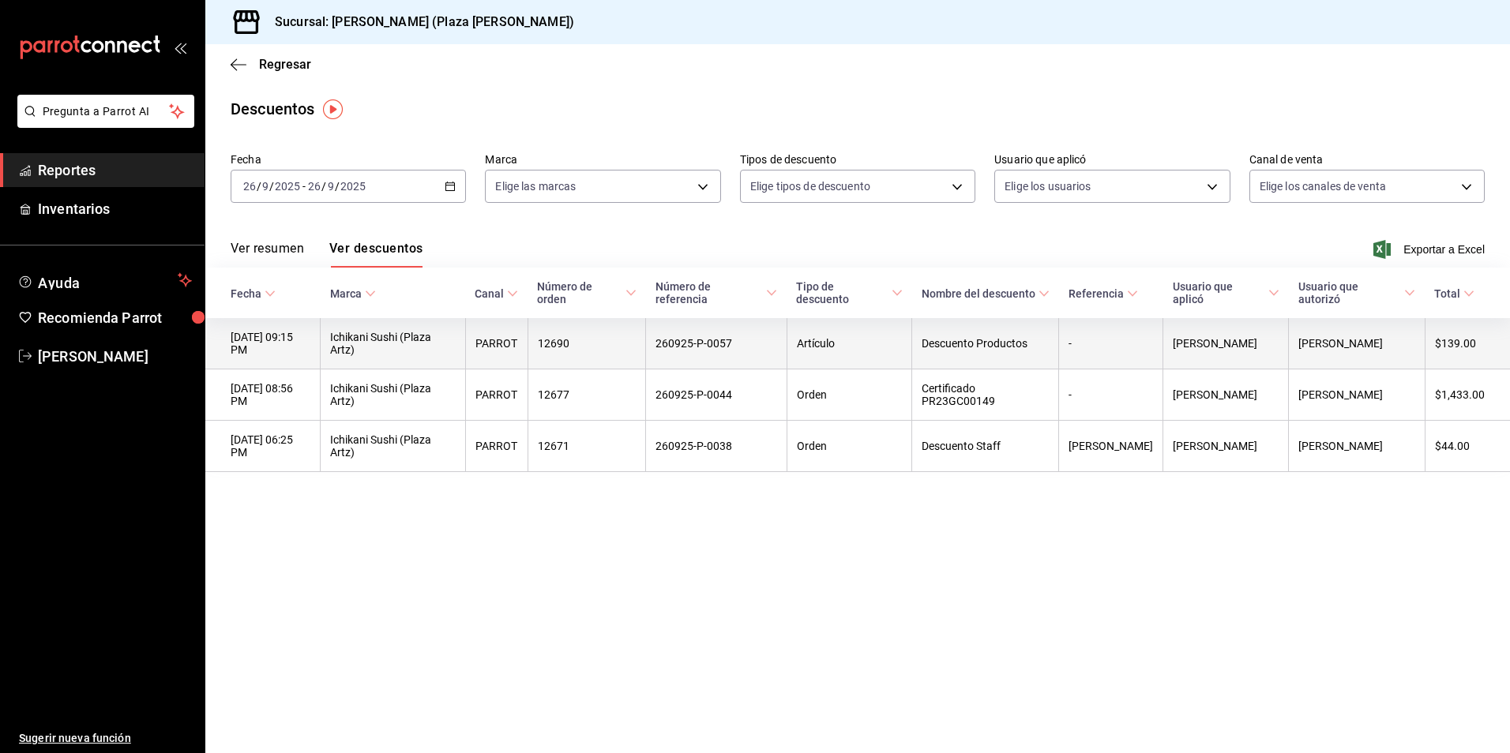 The width and height of the screenshot is (1510, 753). Describe the element at coordinates (1467, 446) in the screenshot. I see `th: $44.00` at that location.